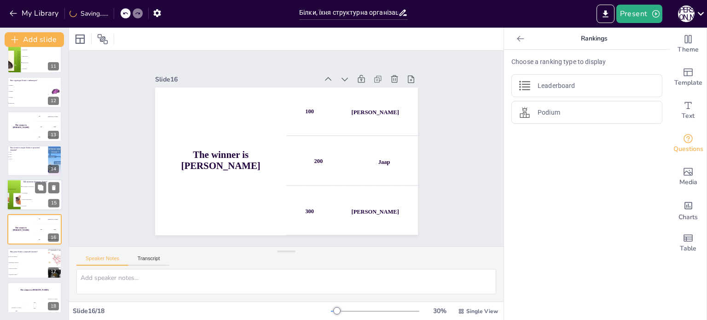 This screenshot has height=320, width=707. I want to click on img: LEADERBOARD icon, so click(525, 86).